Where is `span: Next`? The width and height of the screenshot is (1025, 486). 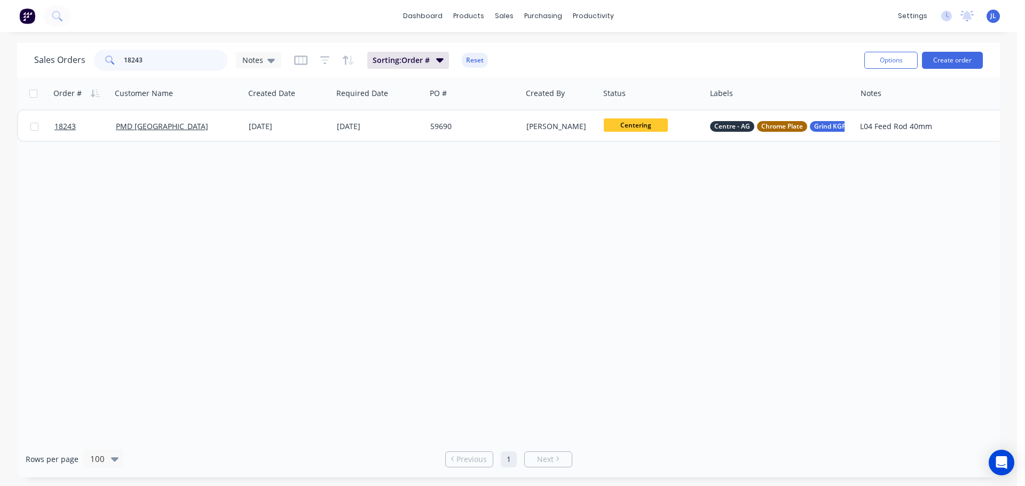 span: Next is located at coordinates (545, 460).